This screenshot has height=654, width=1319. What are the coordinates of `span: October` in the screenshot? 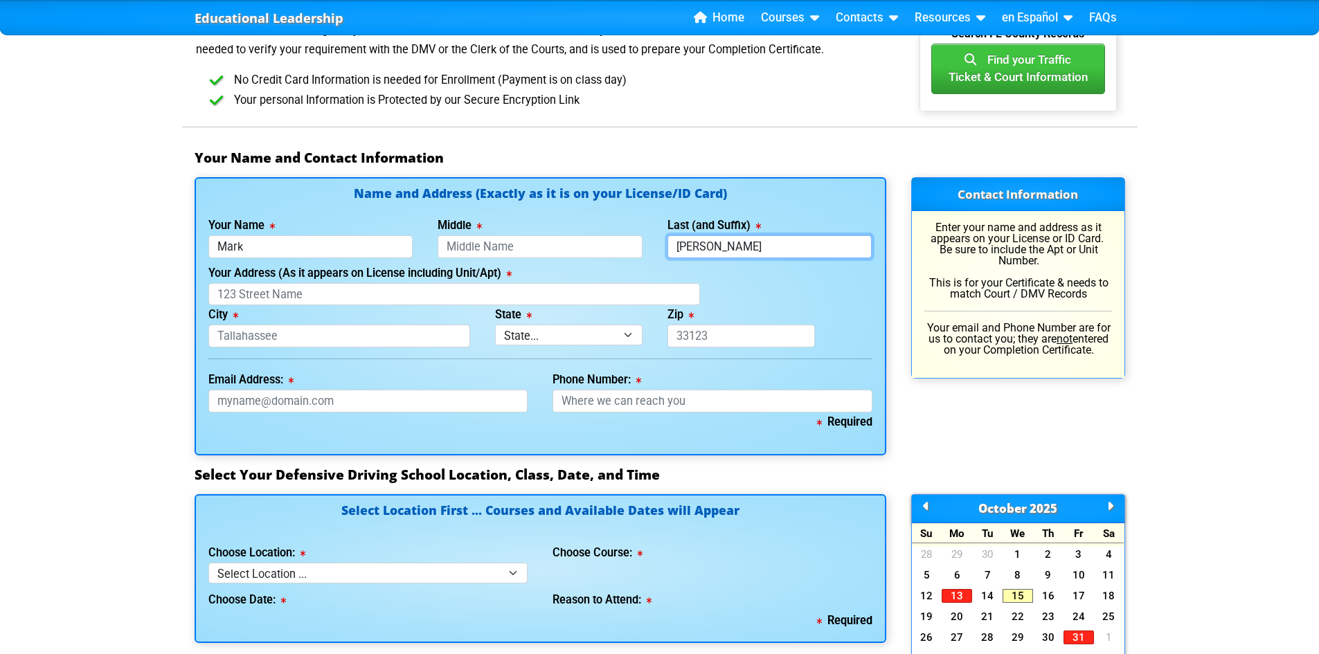 It's located at (1003, 508).